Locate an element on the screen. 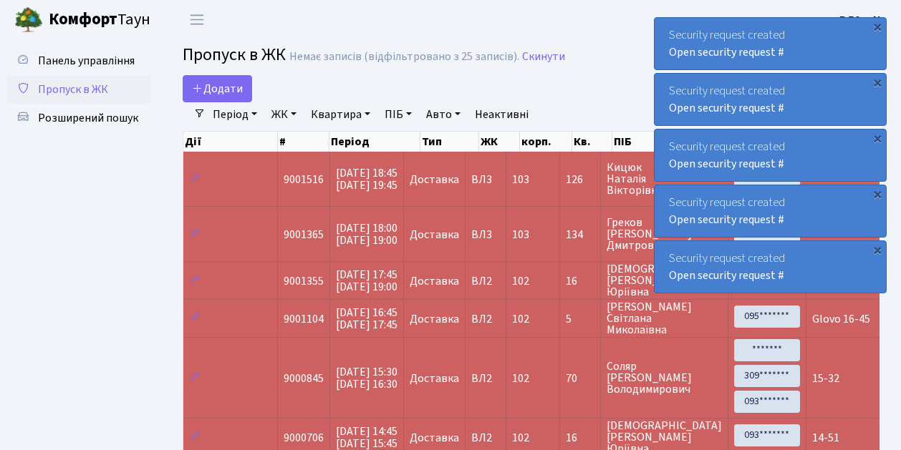  span: Панель управління is located at coordinates (86, 61).